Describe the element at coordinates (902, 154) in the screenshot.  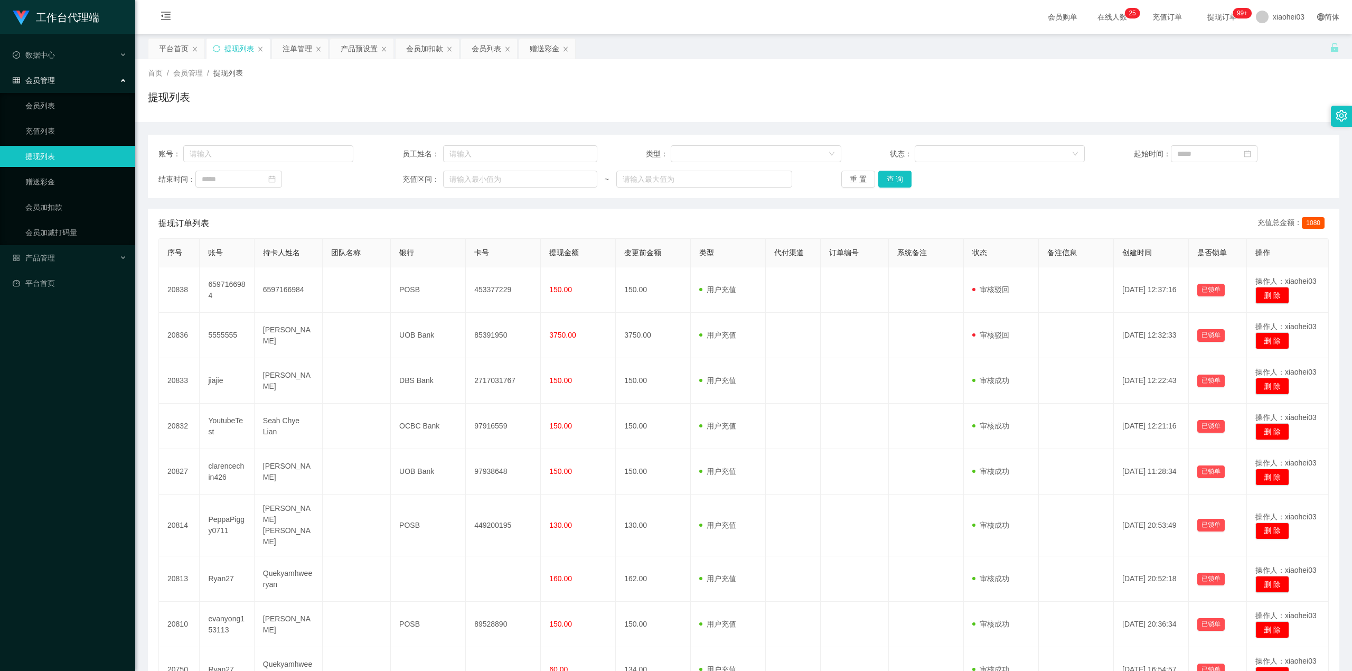
I see `span: 状态：` at that location.